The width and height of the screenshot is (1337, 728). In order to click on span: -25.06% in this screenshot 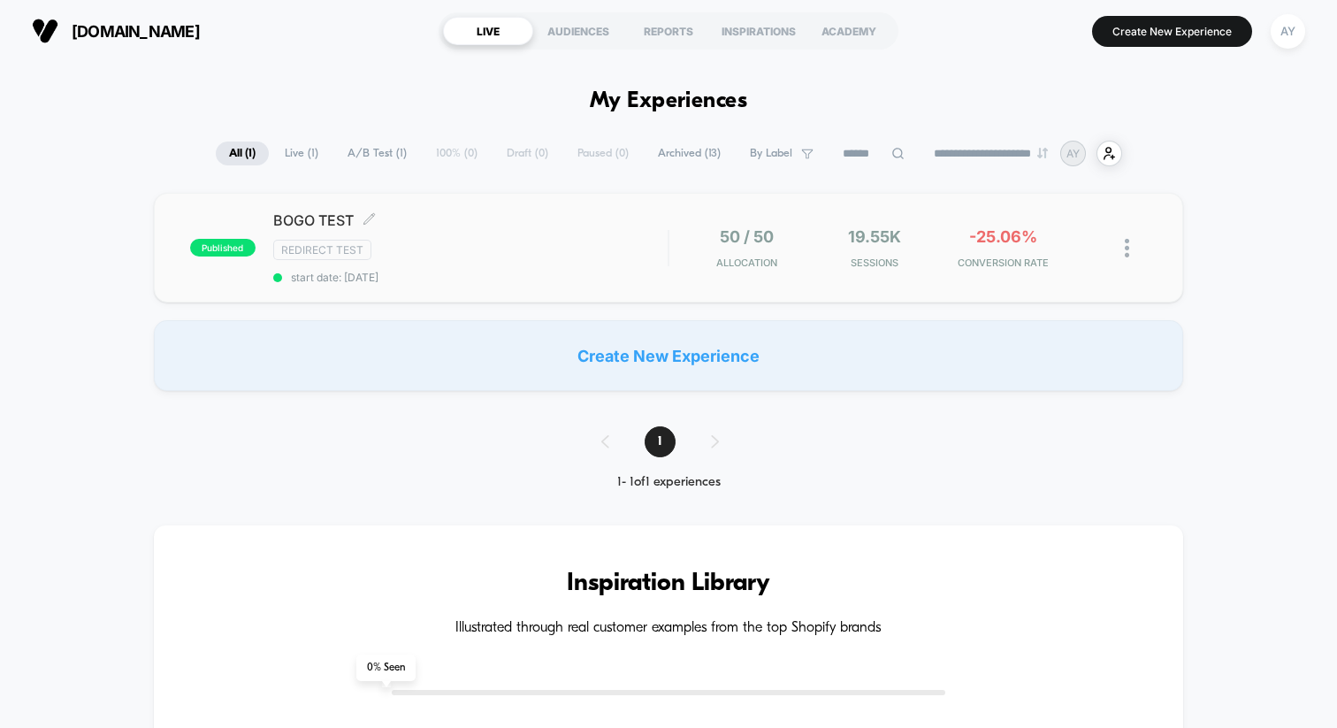, I will do `click(1002, 236)`.